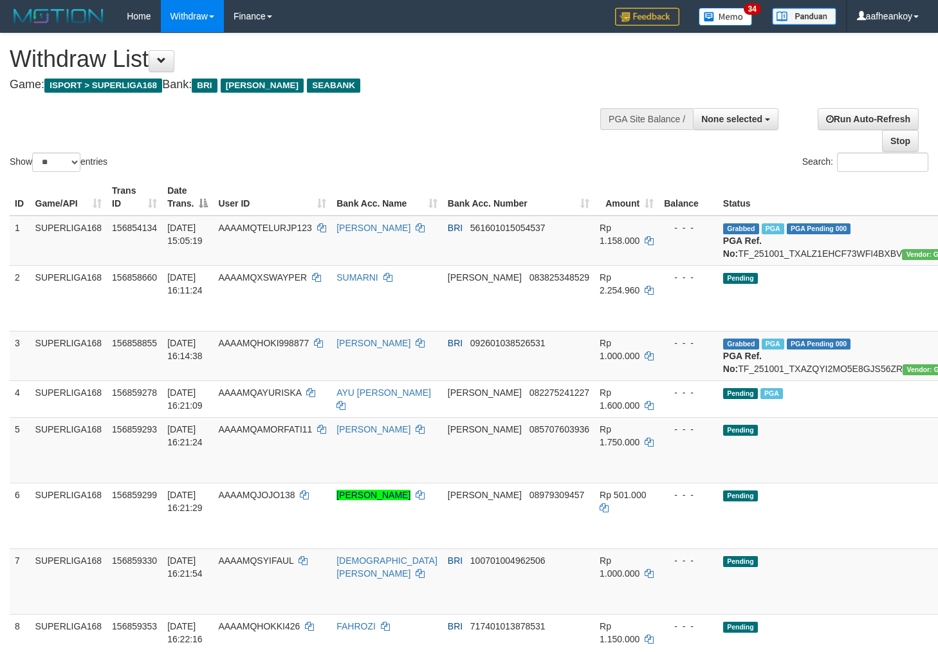  I want to click on span: AAAAMQSYIFAUL, so click(255, 560).